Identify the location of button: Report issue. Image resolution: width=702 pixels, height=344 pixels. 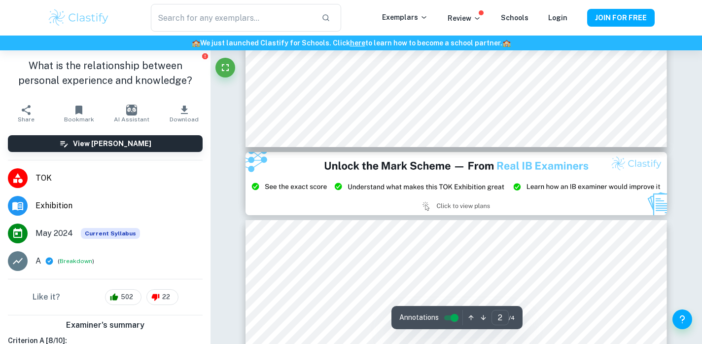
(205, 56).